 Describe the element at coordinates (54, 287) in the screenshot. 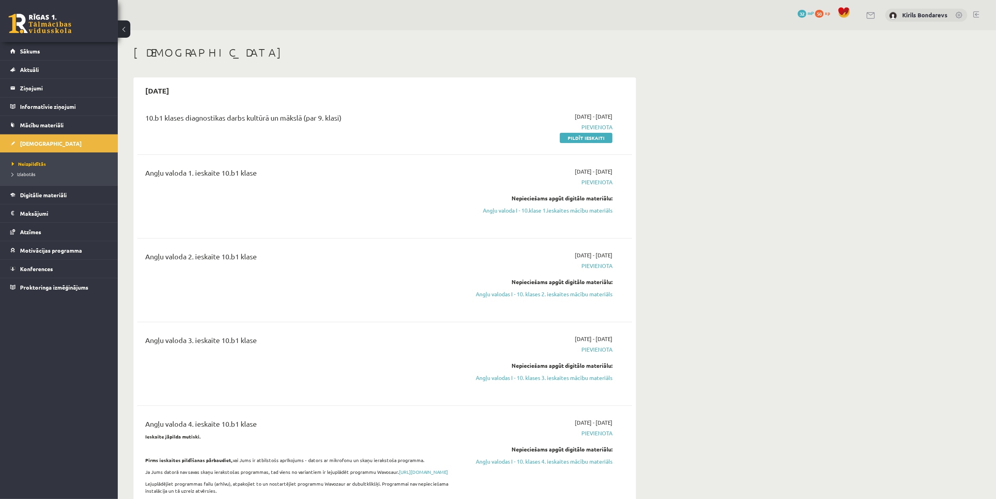

I see `span: Proktoringa izmēģinājums` at that location.